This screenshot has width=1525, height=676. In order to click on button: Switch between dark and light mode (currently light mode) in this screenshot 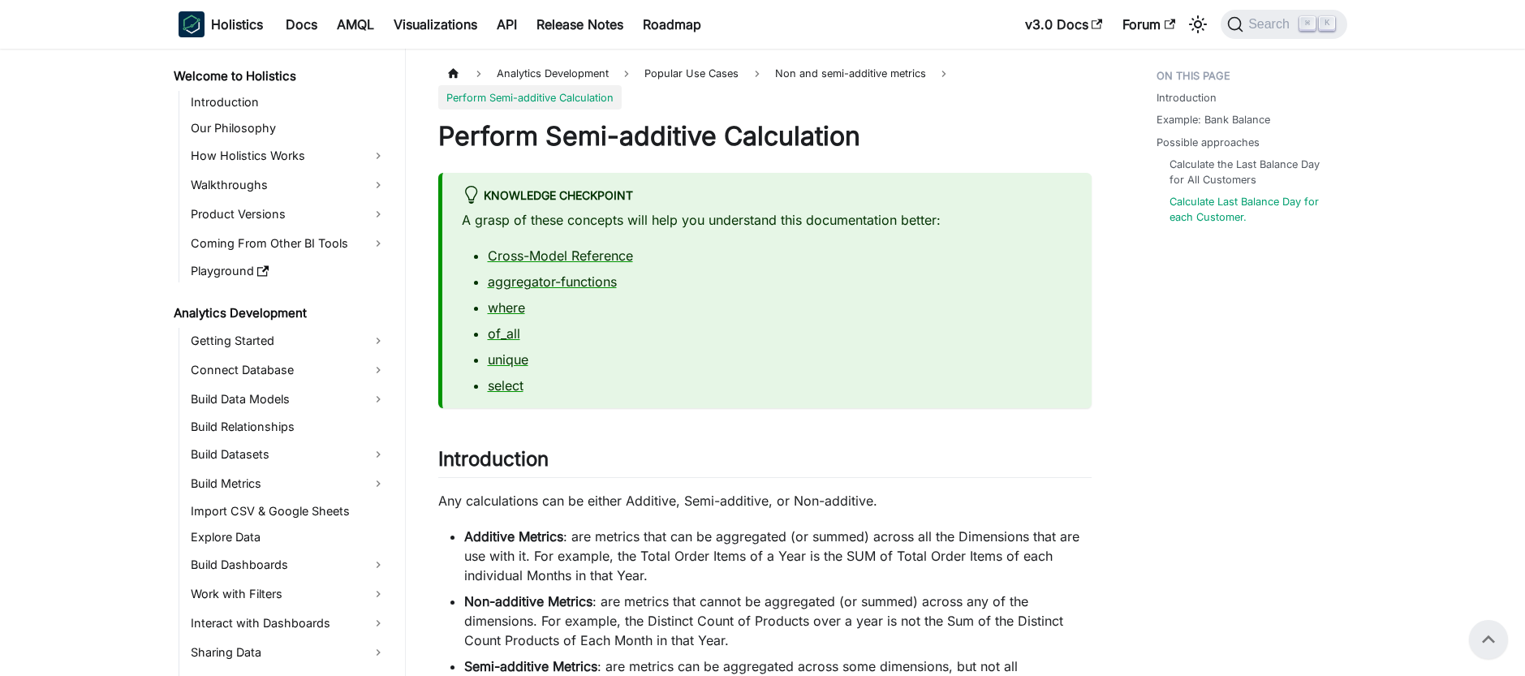, I will do `click(1198, 24)`.